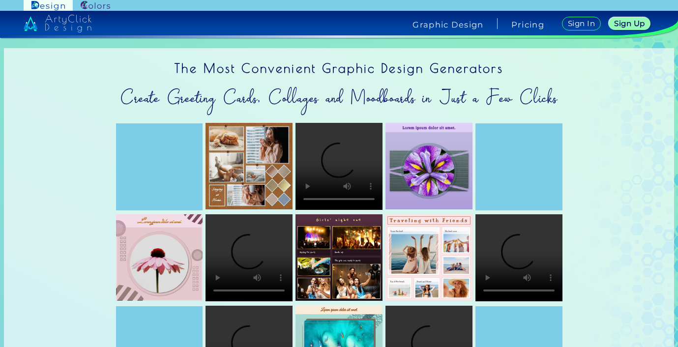 The image size is (678, 347). I want to click on h5: Sign In, so click(582, 24).